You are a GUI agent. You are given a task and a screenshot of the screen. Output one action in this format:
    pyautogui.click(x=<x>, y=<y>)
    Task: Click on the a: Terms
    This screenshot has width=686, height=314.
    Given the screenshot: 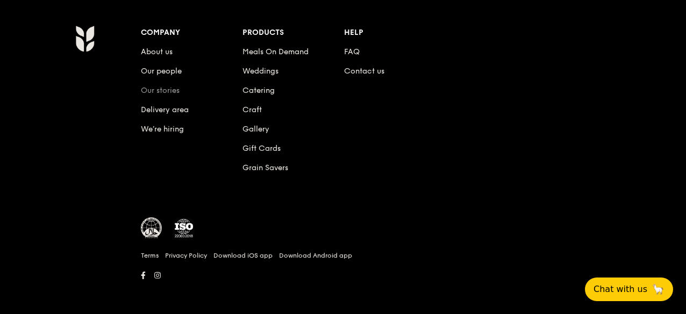 What is the action you would take?
    pyautogui.click(x=149, y=256)
    